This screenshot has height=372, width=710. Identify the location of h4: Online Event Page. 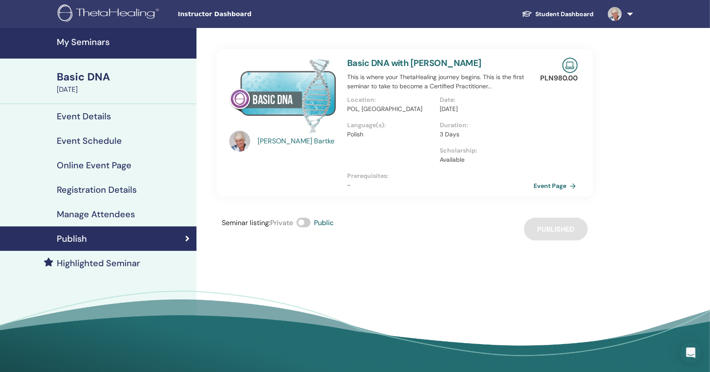
(94, 165).